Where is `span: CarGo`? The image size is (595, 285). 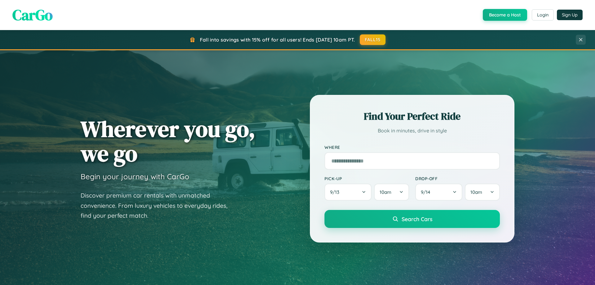 span: CarGo is located at coordinates (33, 15).